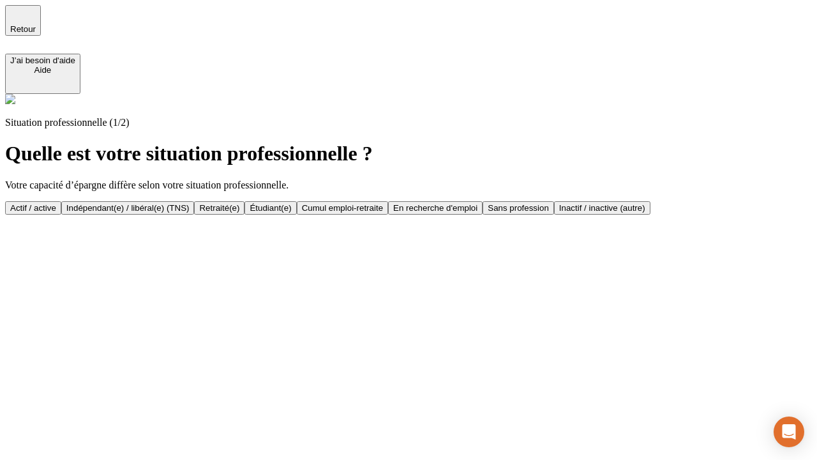  I want to click on div: Indépendant(e) / libéral(e) (TNS), so click(128, 207).